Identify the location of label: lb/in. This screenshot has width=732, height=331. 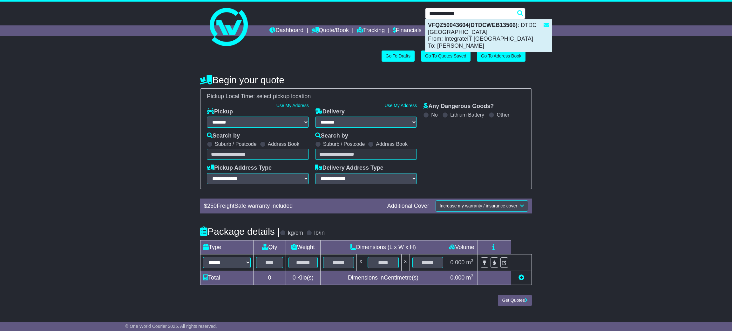
(319, 233).